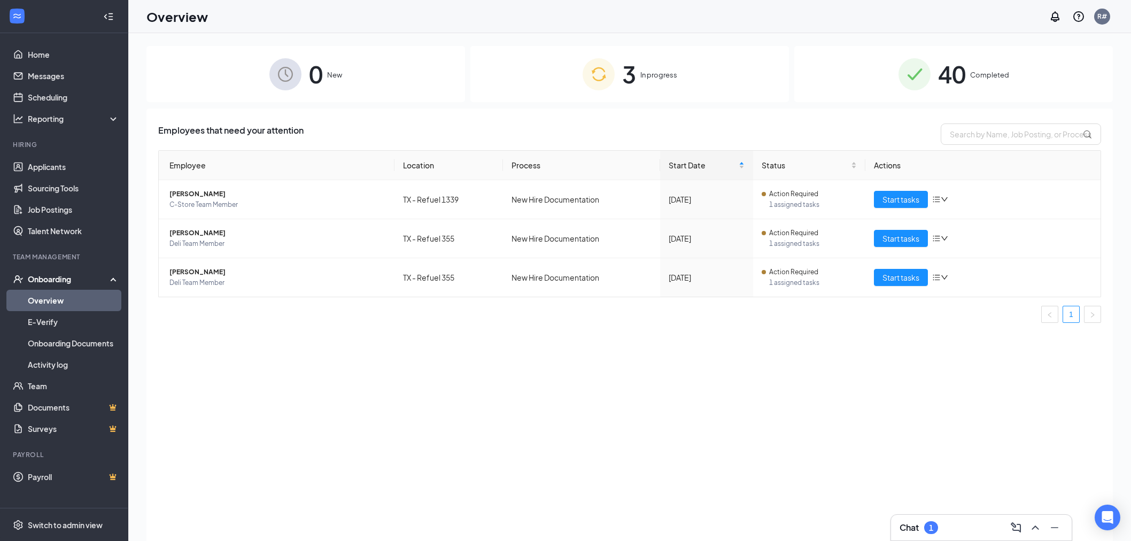  Describe the element at coordinates (659, 75) in the screenshot. I see `span: In progress` at that location.